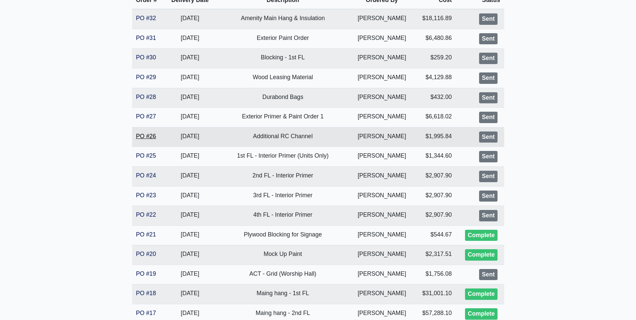 Image resolution: width=636 pixels, height=320 pixels. I want to click on td: $1,995.84, so click(435, 137).